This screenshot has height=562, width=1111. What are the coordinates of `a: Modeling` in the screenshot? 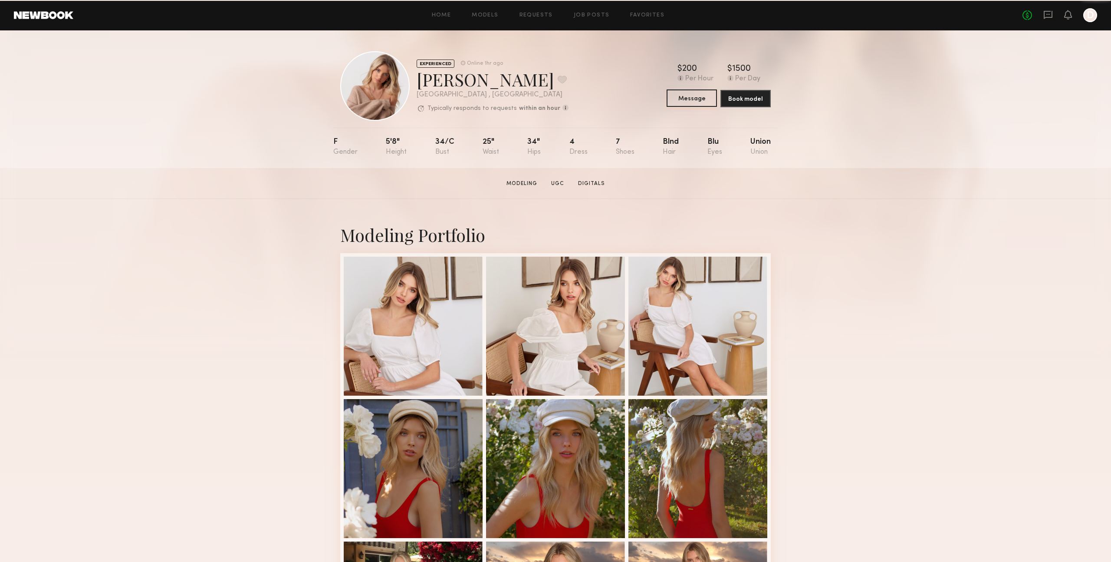 It's located at (522, 184).